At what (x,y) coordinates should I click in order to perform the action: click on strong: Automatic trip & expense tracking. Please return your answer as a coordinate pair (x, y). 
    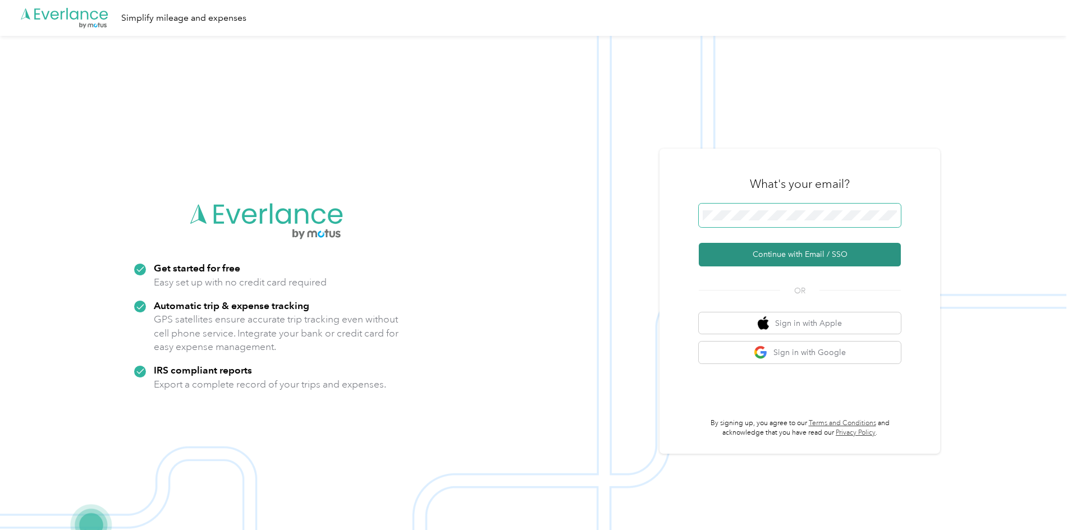
    Looking at the image, I should click on (231, 305).